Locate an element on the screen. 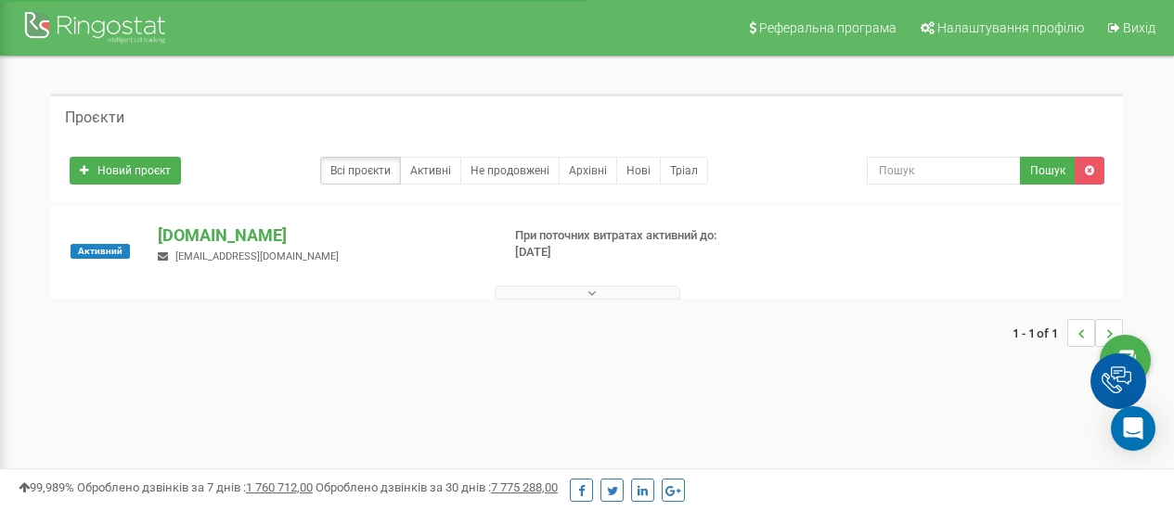 Image resolution: width=1174 pixels, height=511 pixels. a: Новий проєкт is located at coordinates (125, 171).